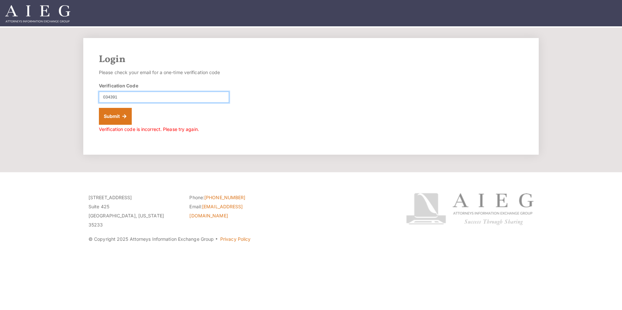 This screenshot has width=622, height=310. I want to click on button: Submit, so click(115, 116).